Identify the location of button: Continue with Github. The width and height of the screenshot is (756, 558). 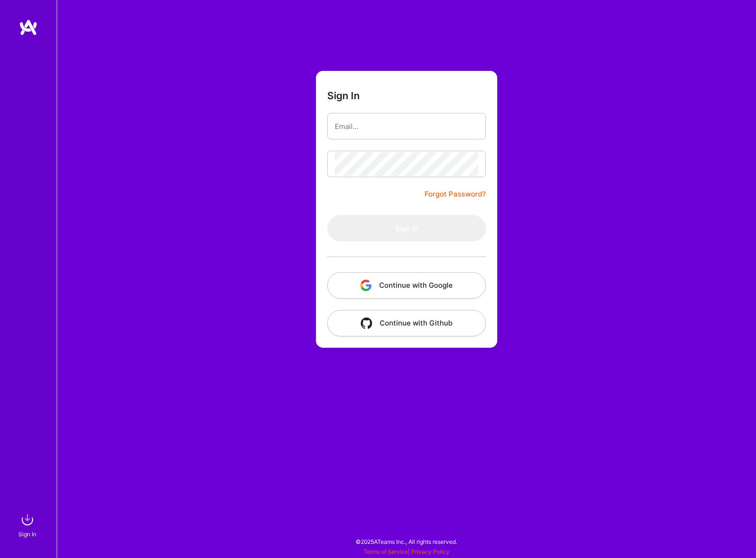
(406, 323).